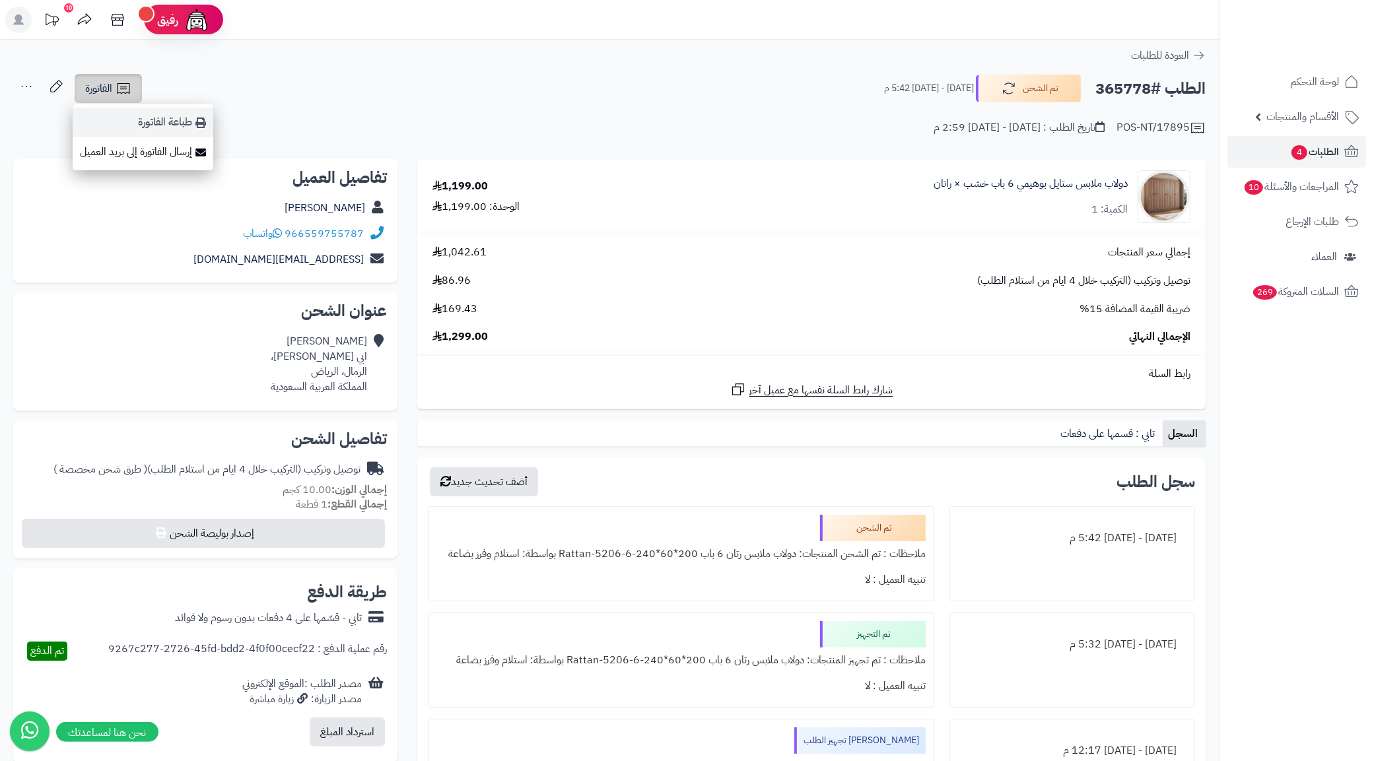  Describe the element at coordinates (205, 311) in the screenshot. I see `h2: عنوان الشحن` at that location.